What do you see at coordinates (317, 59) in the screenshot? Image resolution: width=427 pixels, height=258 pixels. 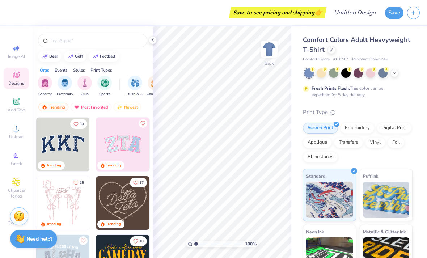 I see `span: Comfort Colors` at bounding box center [317, 59].